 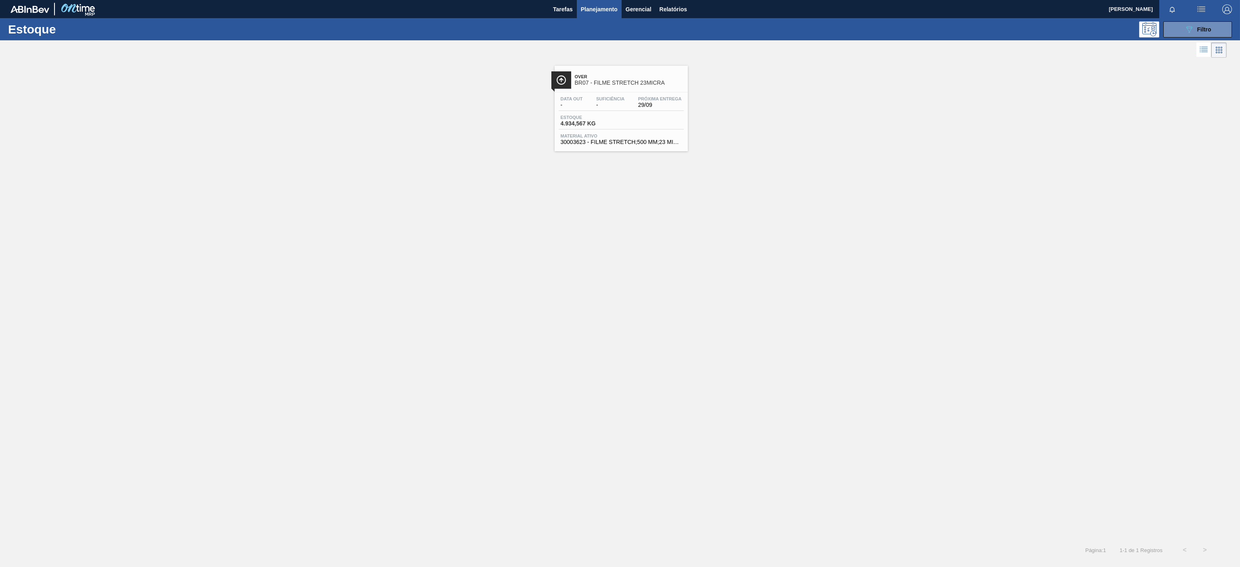 What do you see at coordinates (1197, 29) in the screenshot?
I see `button: Filtro` at bounding box center [1197, 29].